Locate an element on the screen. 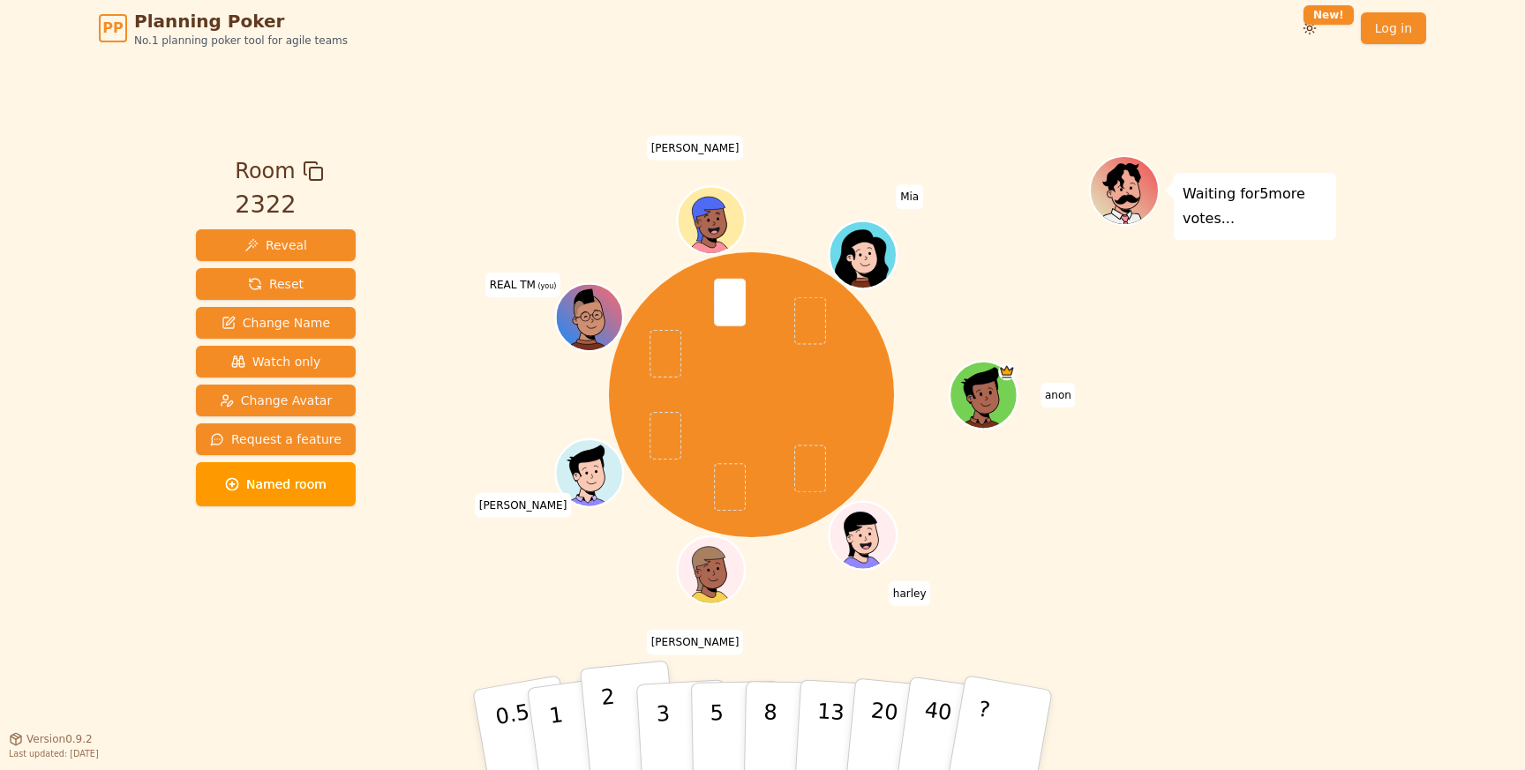  button: Watch only is located at coordinates (275, 362).